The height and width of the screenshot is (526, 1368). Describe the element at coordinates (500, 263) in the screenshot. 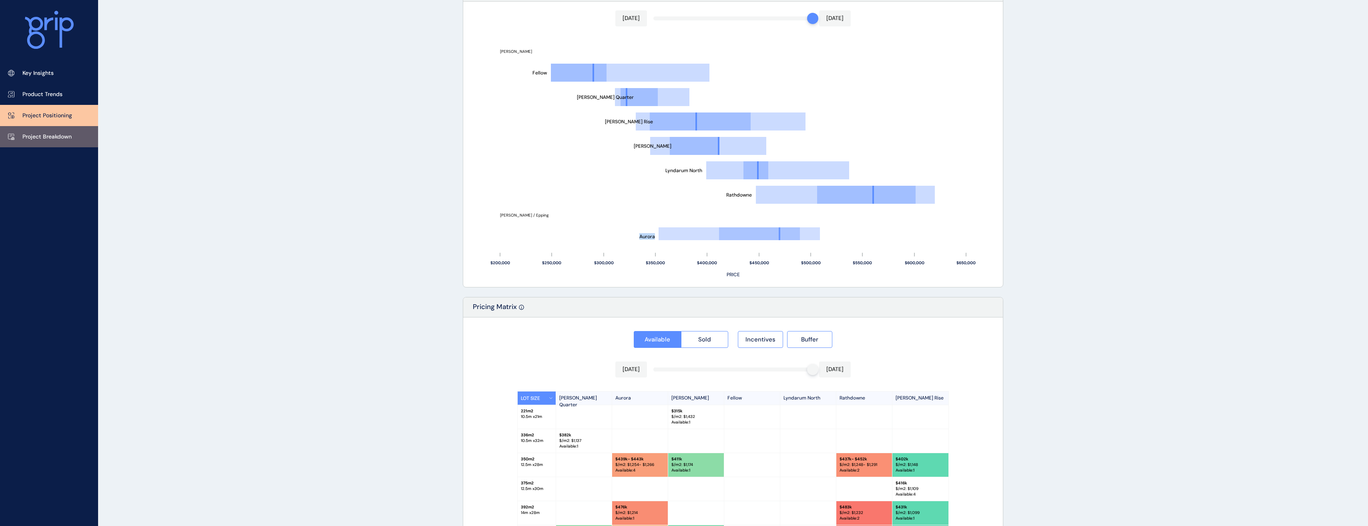

I see `text: $200,000` at that location.